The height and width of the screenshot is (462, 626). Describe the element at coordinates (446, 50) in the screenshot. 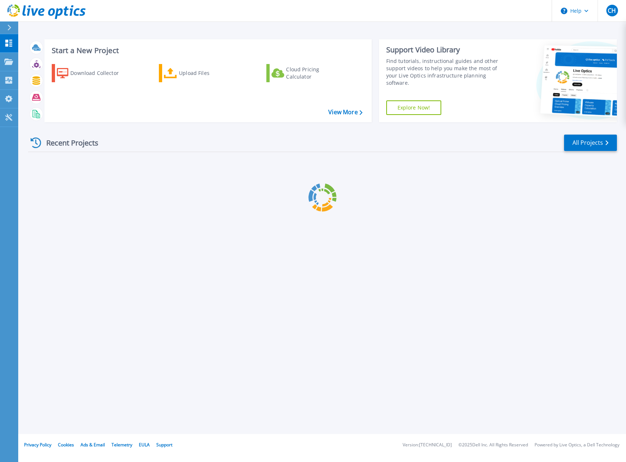

I see `div: Support Video Library` at that location.